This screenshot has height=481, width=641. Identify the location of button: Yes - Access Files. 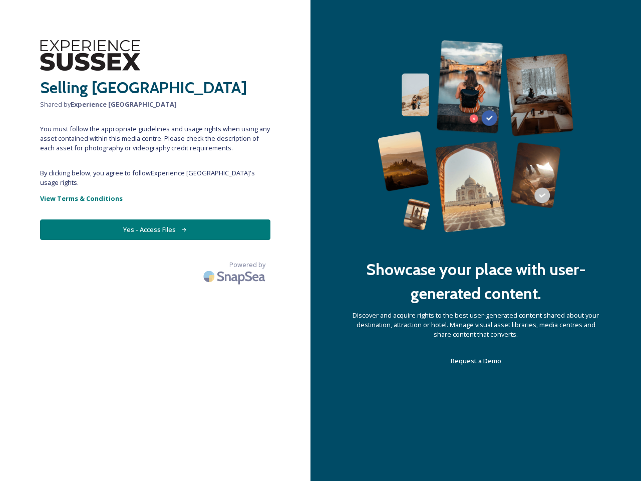
(155, 229).